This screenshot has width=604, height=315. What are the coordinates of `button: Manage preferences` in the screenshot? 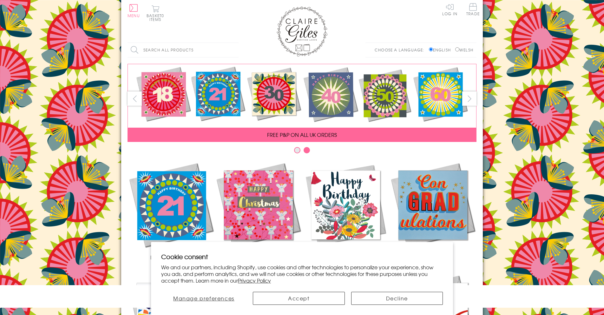 It's located at (204, 298).